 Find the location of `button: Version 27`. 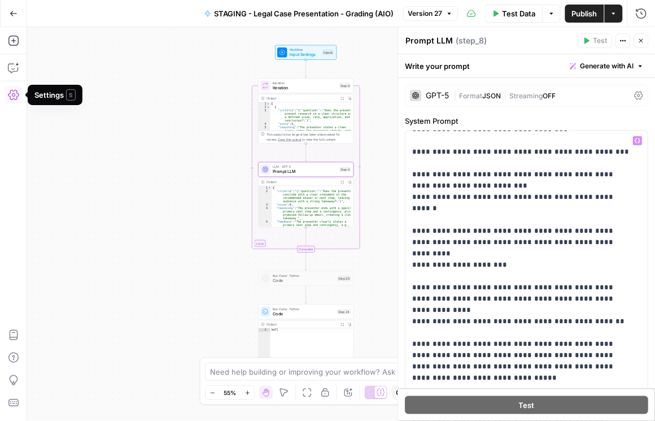

button: Version 27 is located at coordinates (430, 14).